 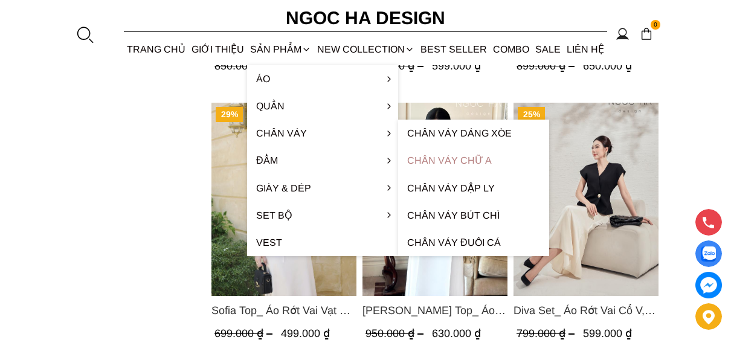 What do you see at coordinates (323, 133) in the screenshot?
I see `a: Chân váy` at bounding box center [323, 133].